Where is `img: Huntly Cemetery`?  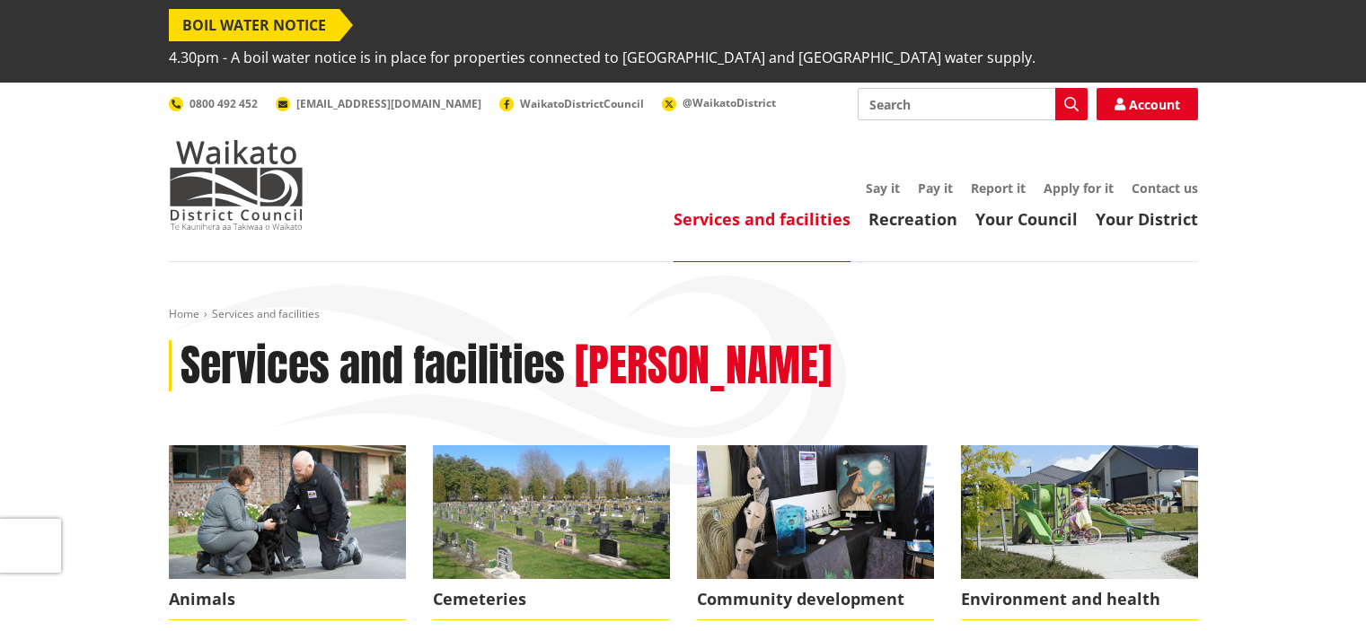 img: Huntly Cemetery is located at coordinates (551, 512).